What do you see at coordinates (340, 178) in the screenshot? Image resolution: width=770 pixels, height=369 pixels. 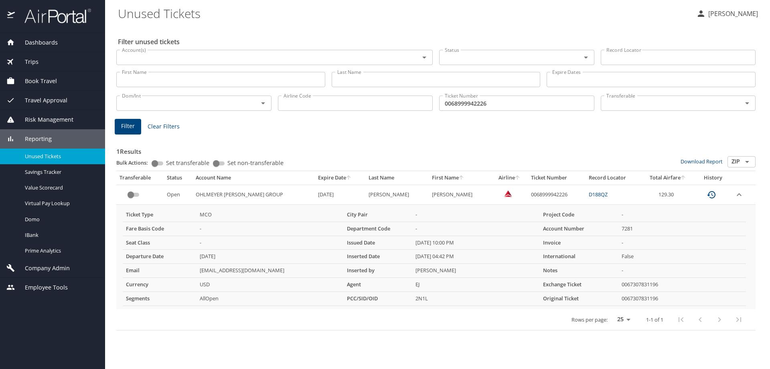 I see `th: Expire Date` at bounding box center [340, 178].